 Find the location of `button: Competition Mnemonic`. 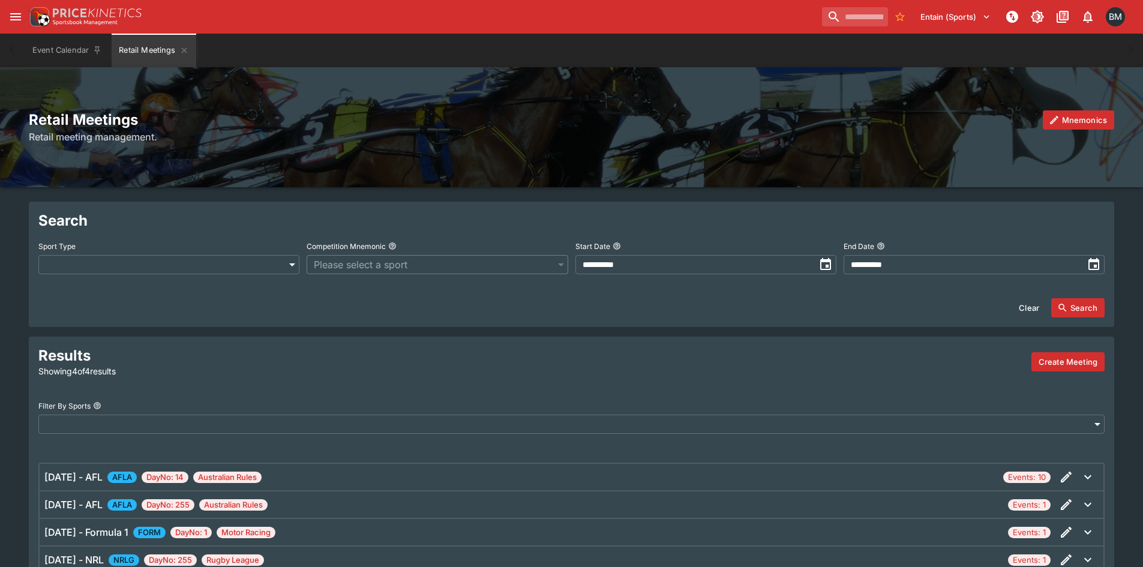

button: Competition Mnemonic is located at coordinates (392, 246).